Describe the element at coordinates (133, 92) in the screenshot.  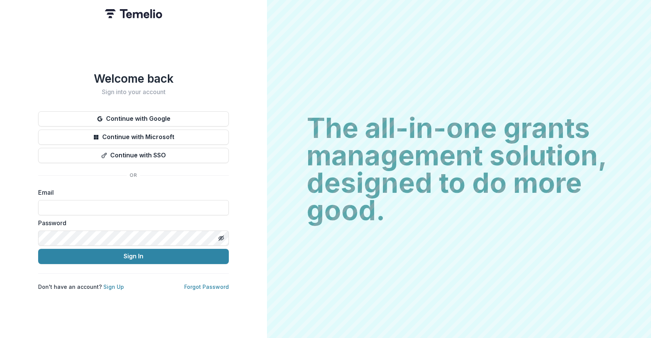
I see `h2: Sign into your account` at that location.